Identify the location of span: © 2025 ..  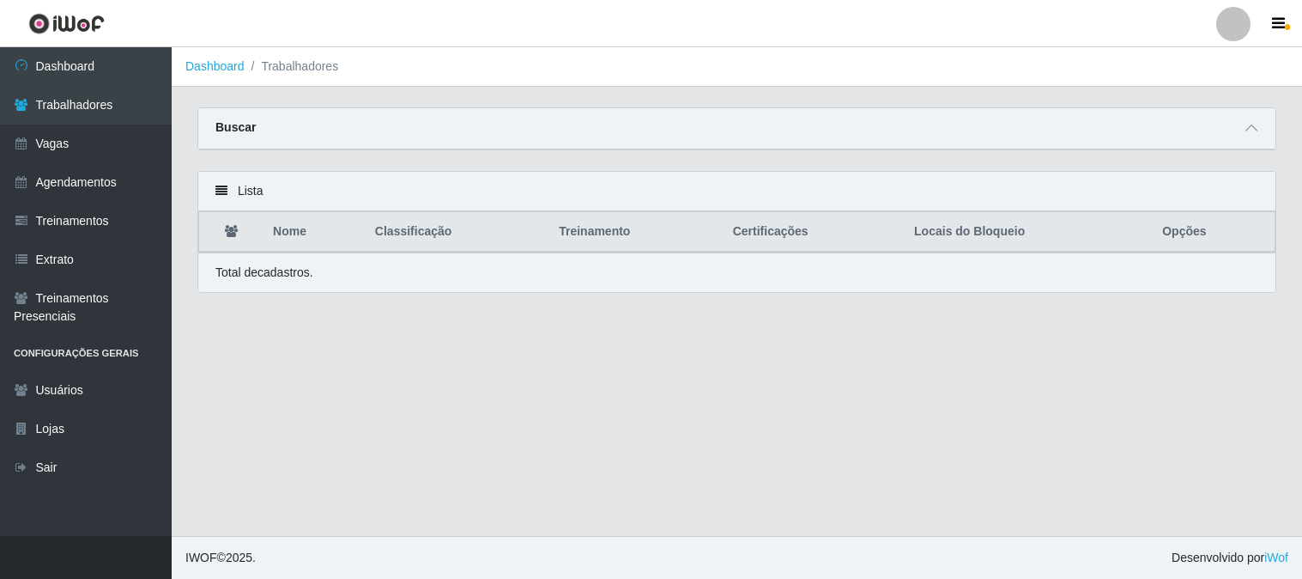
(221, 557).